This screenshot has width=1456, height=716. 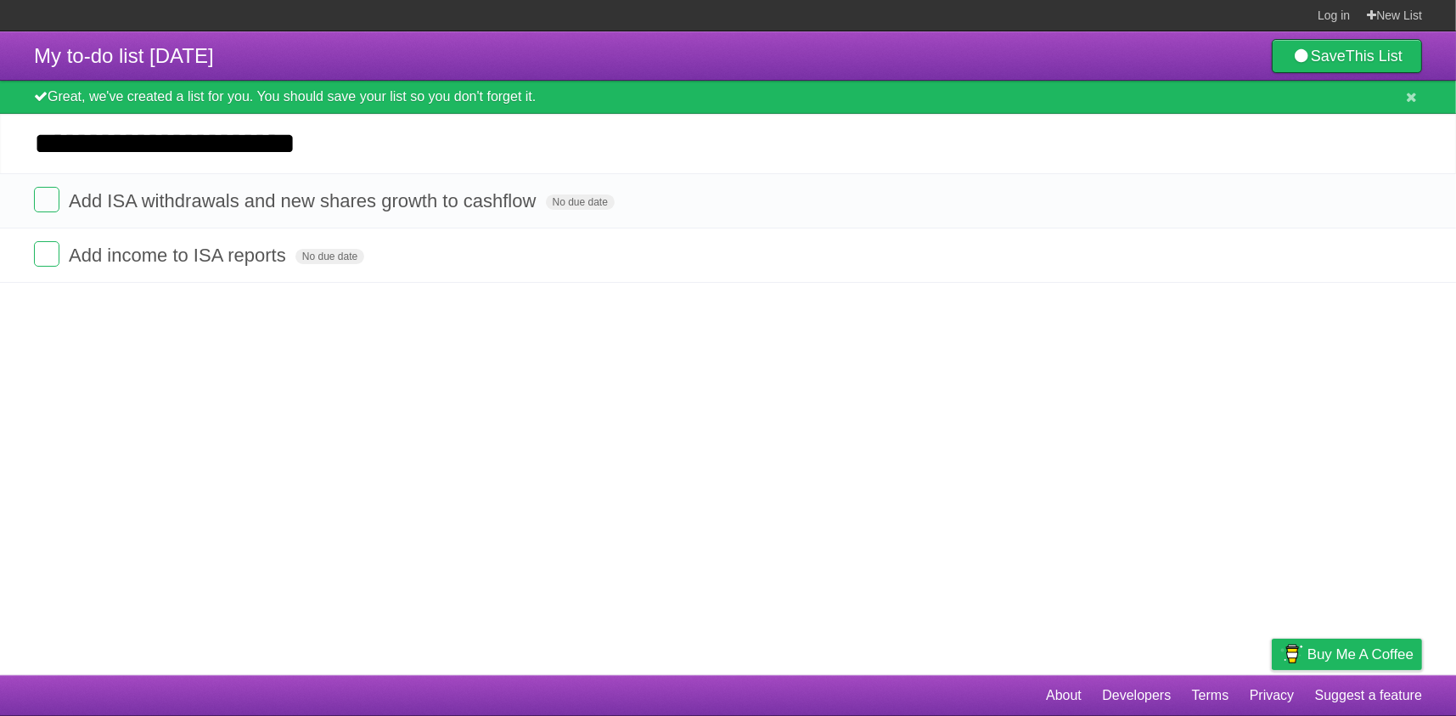 What do you see at coordinates (1211, 695) in the screenshot?
I see `a: Terms` at bounding box center [1211, 695].